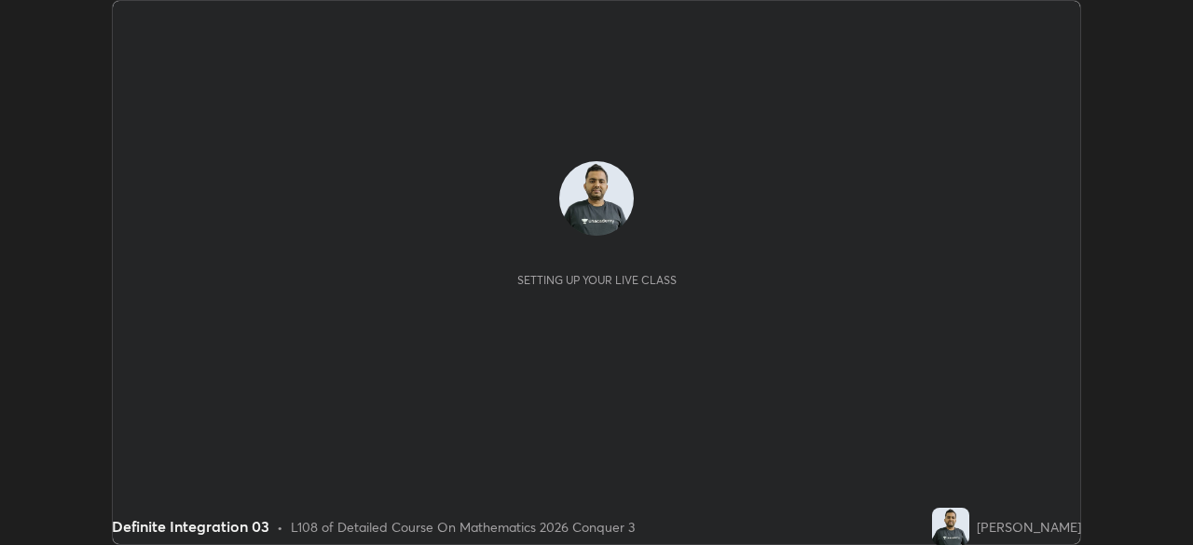 This screenshot has width=1193, height=545. I want to click on div: Setting up your live class, so click(596, 280).